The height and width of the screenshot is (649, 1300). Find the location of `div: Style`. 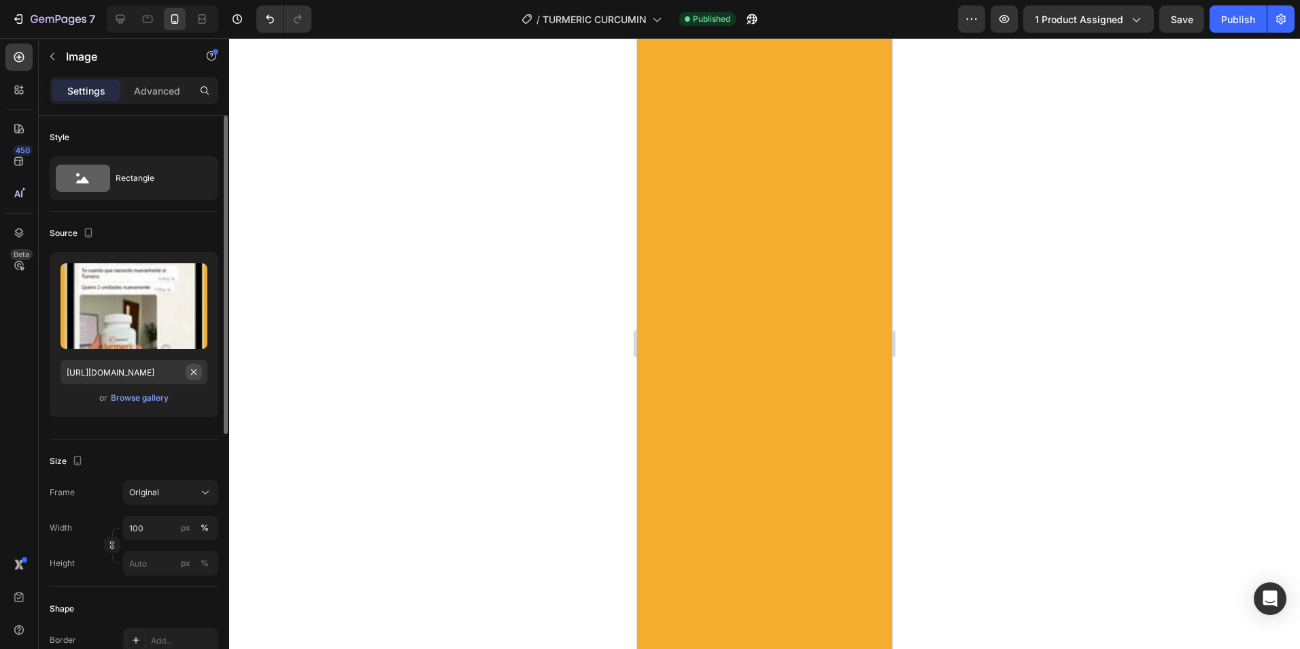

div: Style is located at coordinates (59, 137).